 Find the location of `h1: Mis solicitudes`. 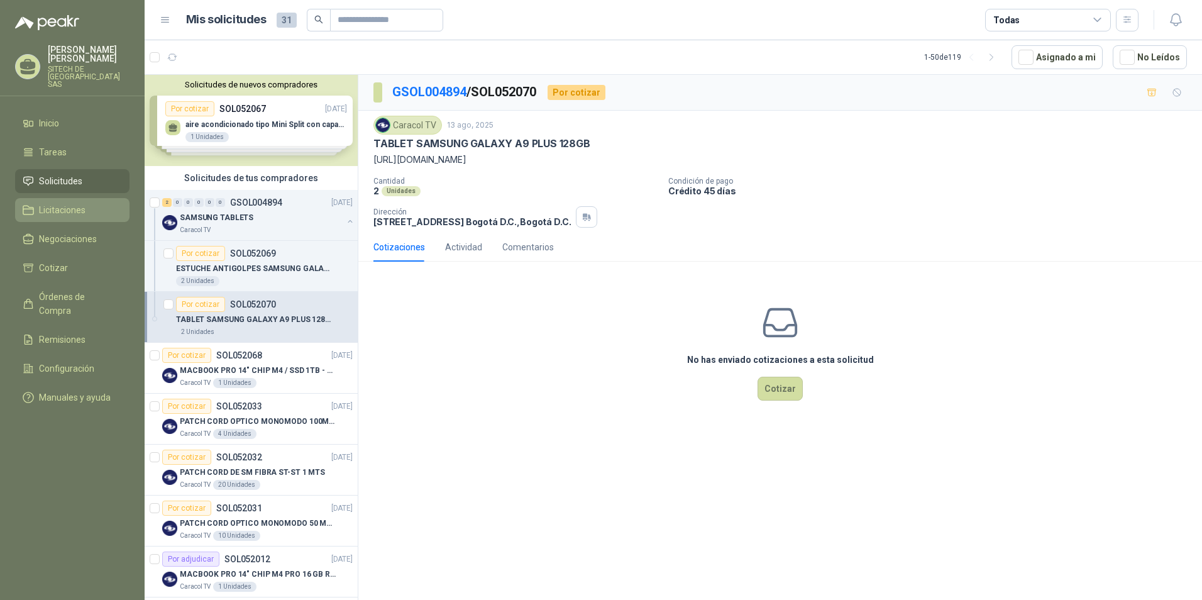

h1: Mis solicitudes is located at coordinates (226, 19).